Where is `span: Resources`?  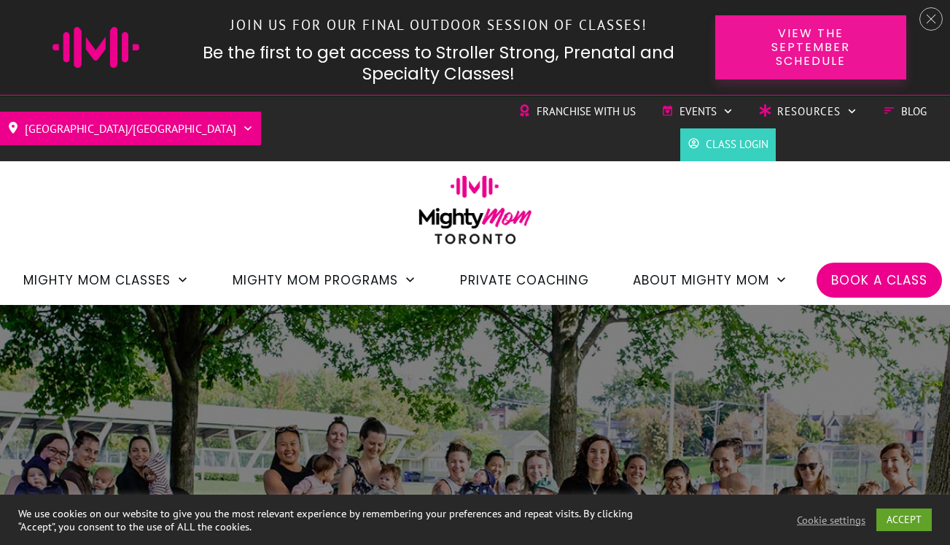
span: Resources is located at coordinates (809, 112).